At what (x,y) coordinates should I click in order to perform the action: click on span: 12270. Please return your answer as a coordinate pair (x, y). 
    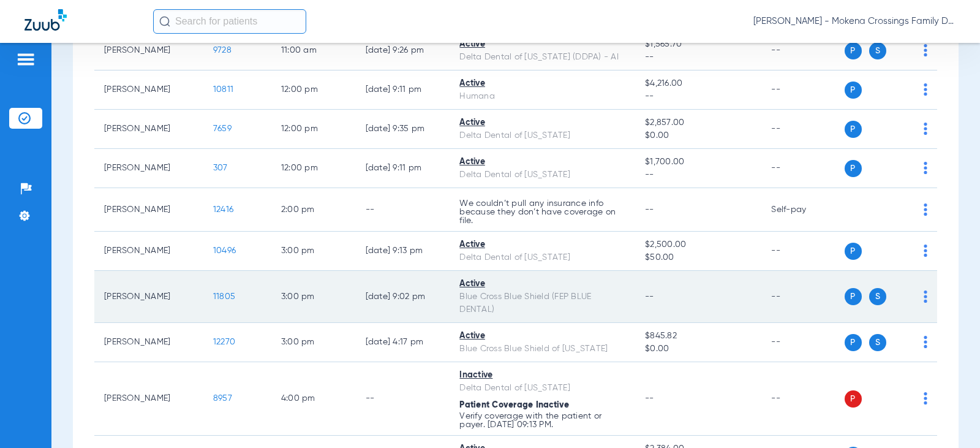
    Looking at the image, I should click on (224, 342).